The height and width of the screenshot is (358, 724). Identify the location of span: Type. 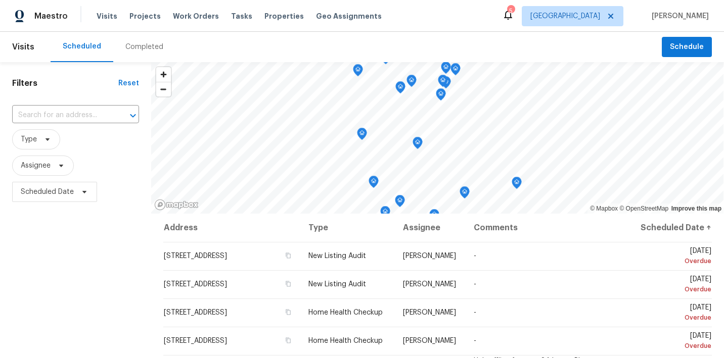
(29, 140).